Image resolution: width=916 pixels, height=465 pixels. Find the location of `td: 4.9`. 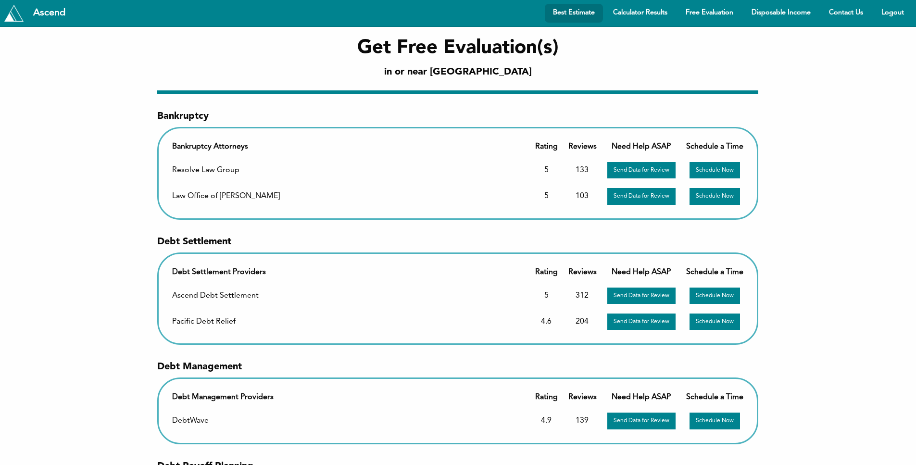

td: 4.9 is located at coordinates (546, 421).